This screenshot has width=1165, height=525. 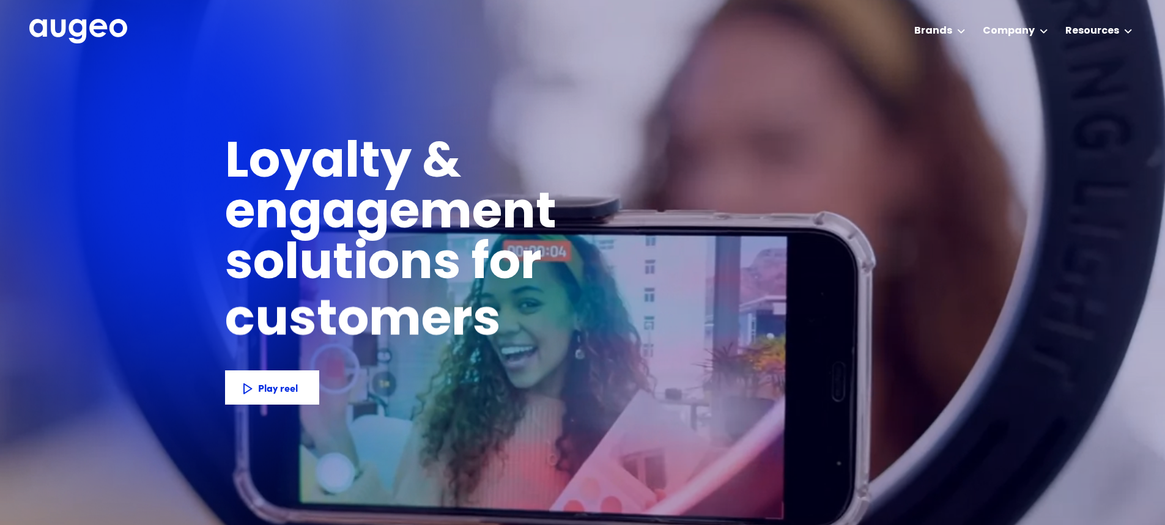 I want to click on h1: Loyalty & engagement solutions for, so click(x=489, y=215).